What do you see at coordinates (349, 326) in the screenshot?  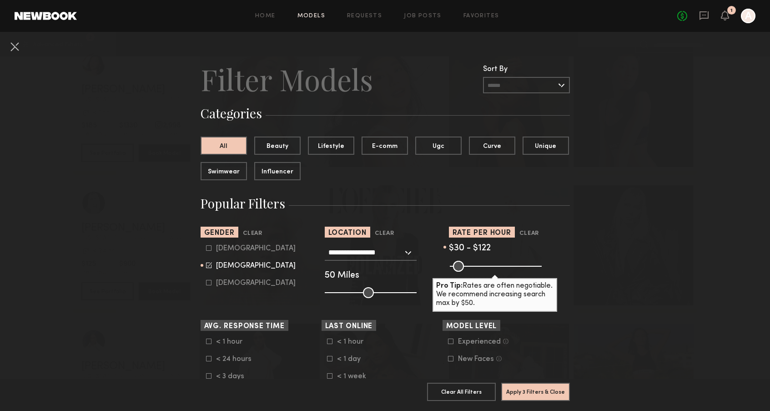 I see `span: Last Online` at bounding box center [349, 326].